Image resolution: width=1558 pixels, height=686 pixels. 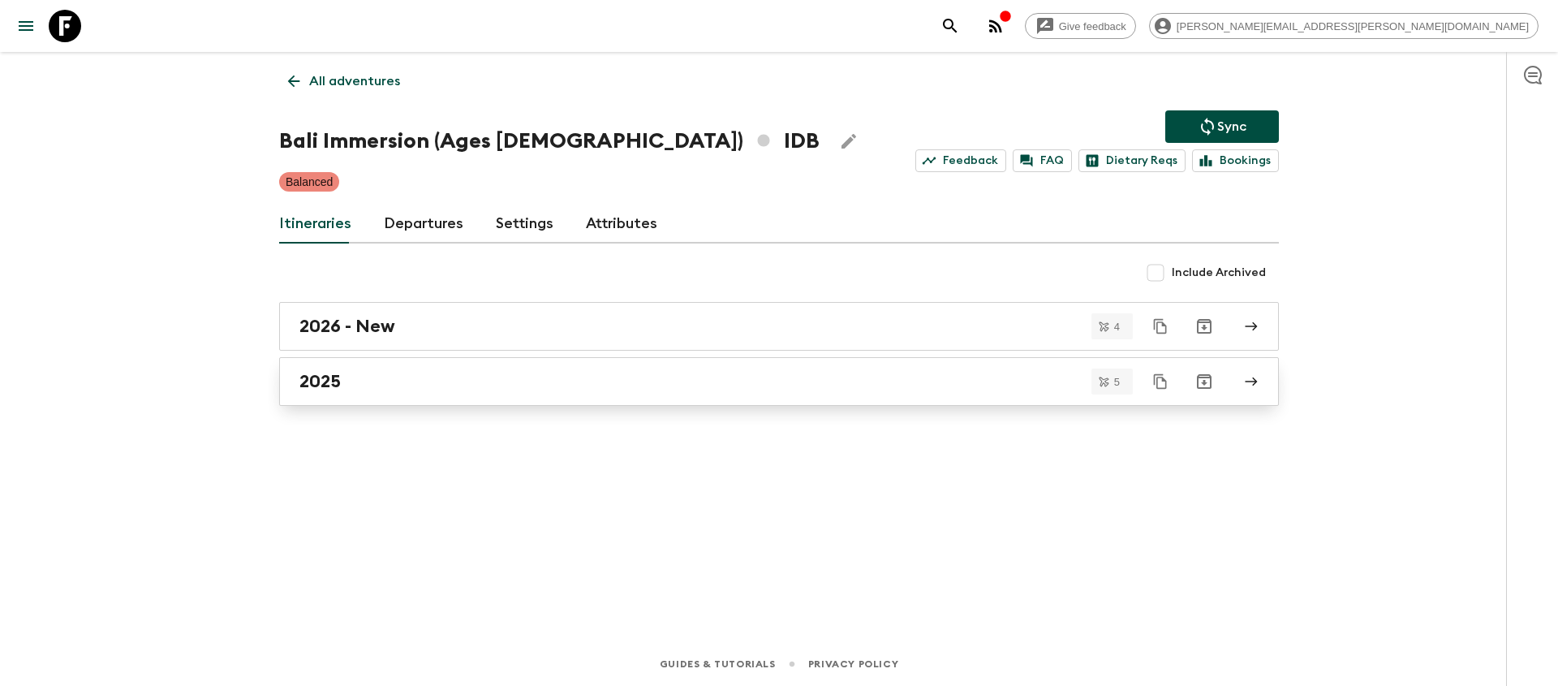 What do you see at coordinates (26, 26) in the screenshot?
I see `button: menu` at bounding box center [26, 26].